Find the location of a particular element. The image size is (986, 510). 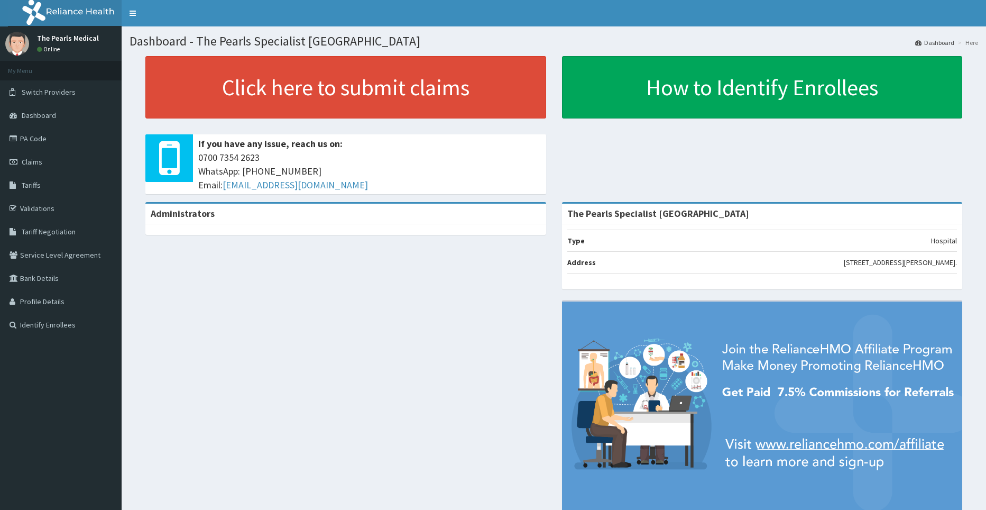

b: If you have any issue, reach us on: is located at coordinates (270, 143).